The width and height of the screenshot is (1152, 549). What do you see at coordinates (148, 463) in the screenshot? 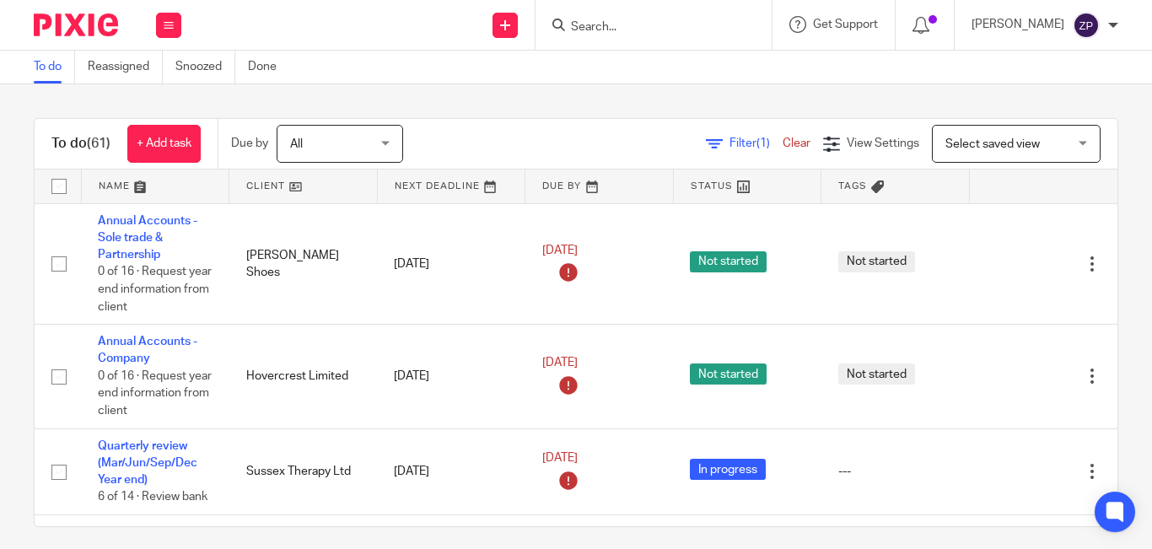
I see `a: Quarterly review (Mar/Jun/Sep/Dec Year end)` at bounding box center [148, 463].